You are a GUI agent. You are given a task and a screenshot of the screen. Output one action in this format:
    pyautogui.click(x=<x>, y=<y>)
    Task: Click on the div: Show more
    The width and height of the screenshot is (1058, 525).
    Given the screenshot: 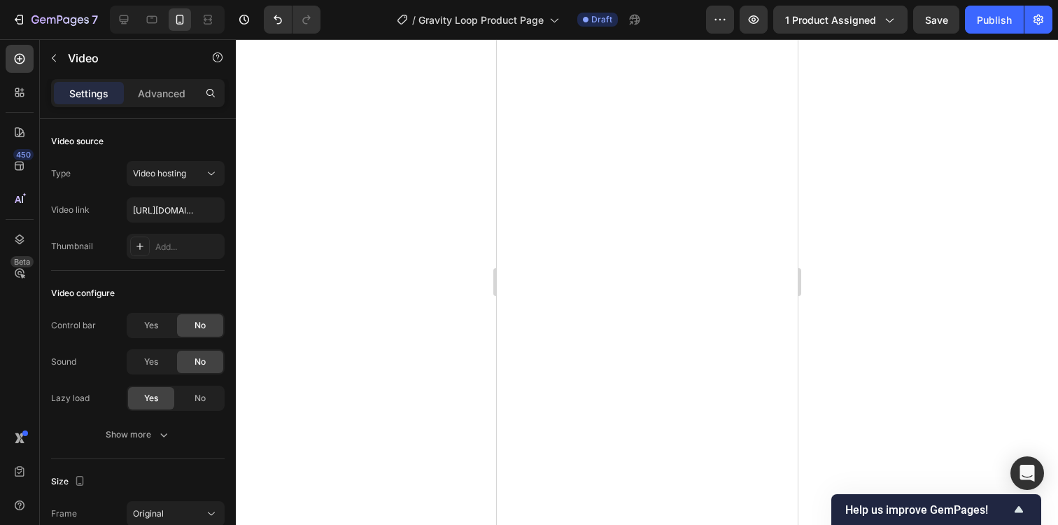 What is the action you would take?
    pyautogui.click(x=138, y=434)
    